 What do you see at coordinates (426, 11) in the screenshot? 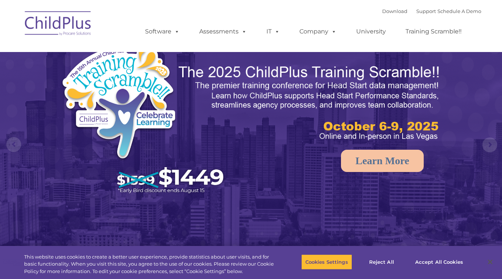
I see `a: Support` at bounding box center [426, 11].